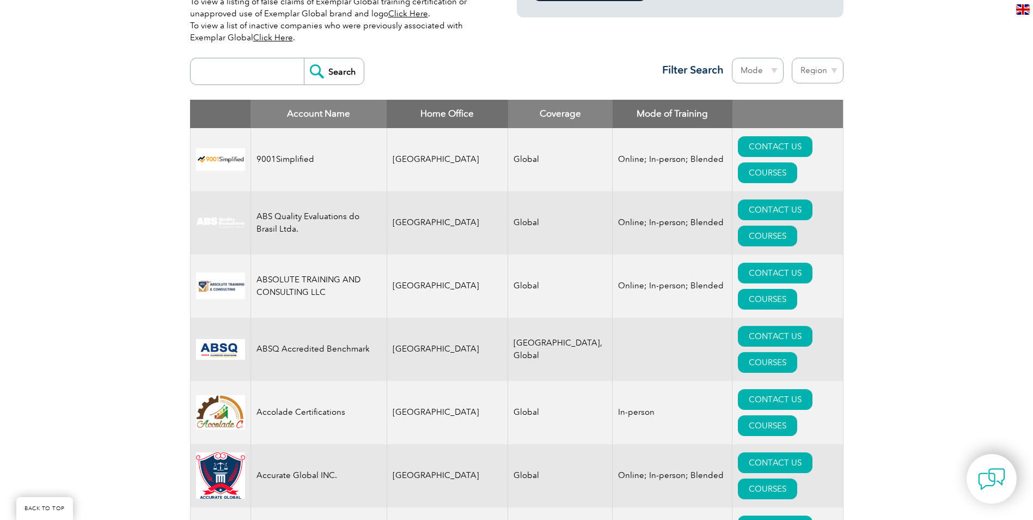 The image size is (1033, 520). I want to click on h3: Filter Search, so click(690, 70).